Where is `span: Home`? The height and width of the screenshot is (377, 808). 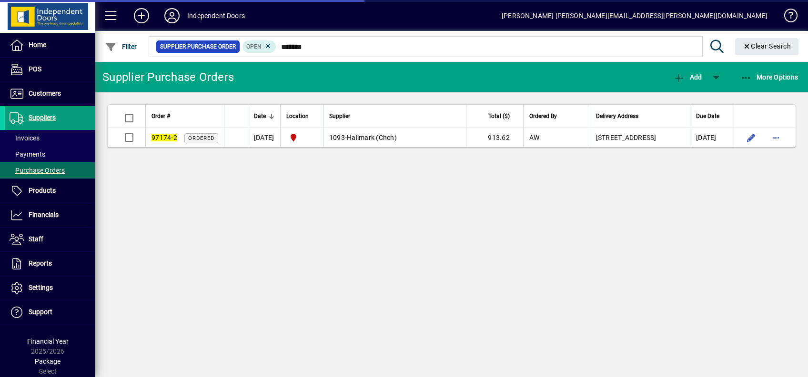 span: Home is located at coordinates (37, 45).